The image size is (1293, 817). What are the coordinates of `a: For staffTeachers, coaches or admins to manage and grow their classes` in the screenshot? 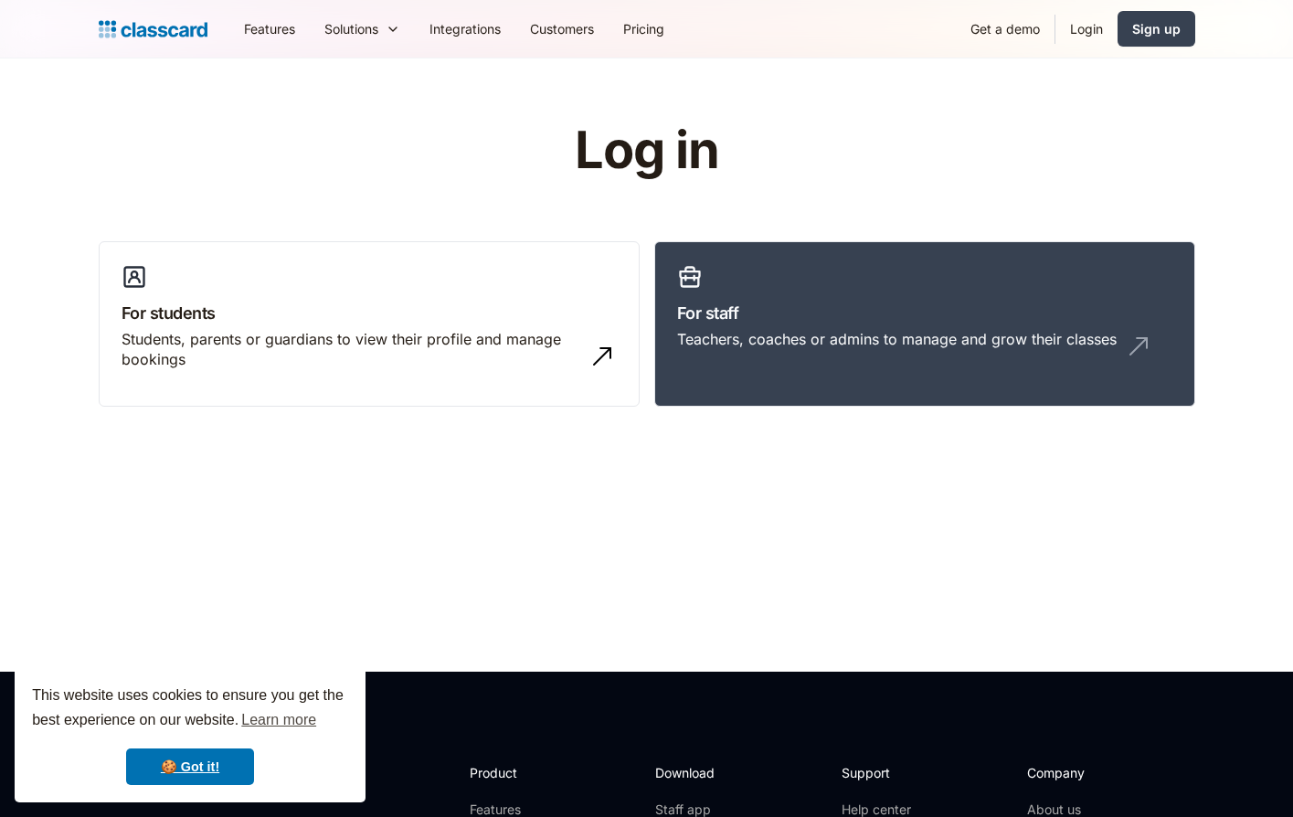 It's located at (925, 324).